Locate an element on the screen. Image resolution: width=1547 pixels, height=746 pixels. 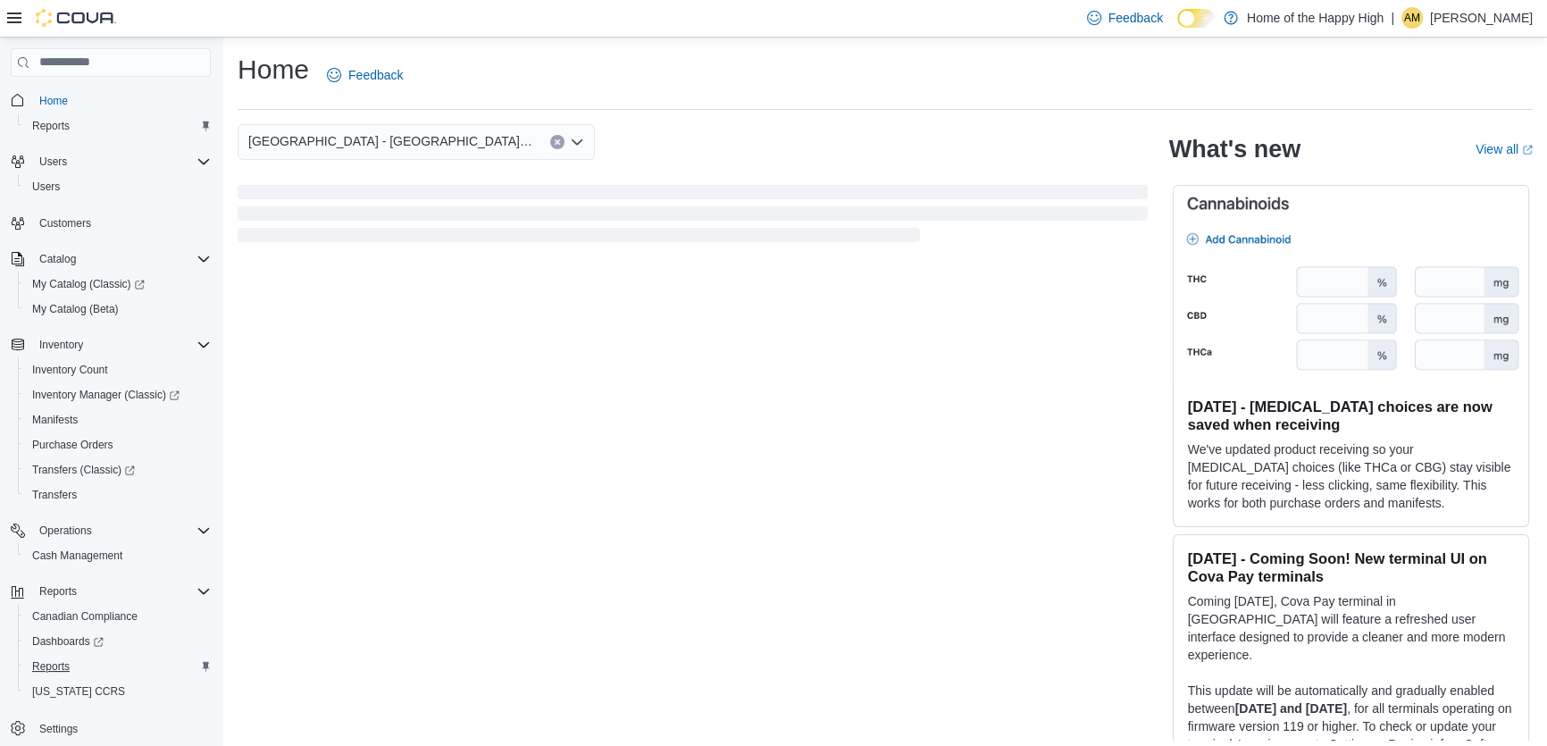
a: My Catalog (Beta) is located at coordinates (75, 309).